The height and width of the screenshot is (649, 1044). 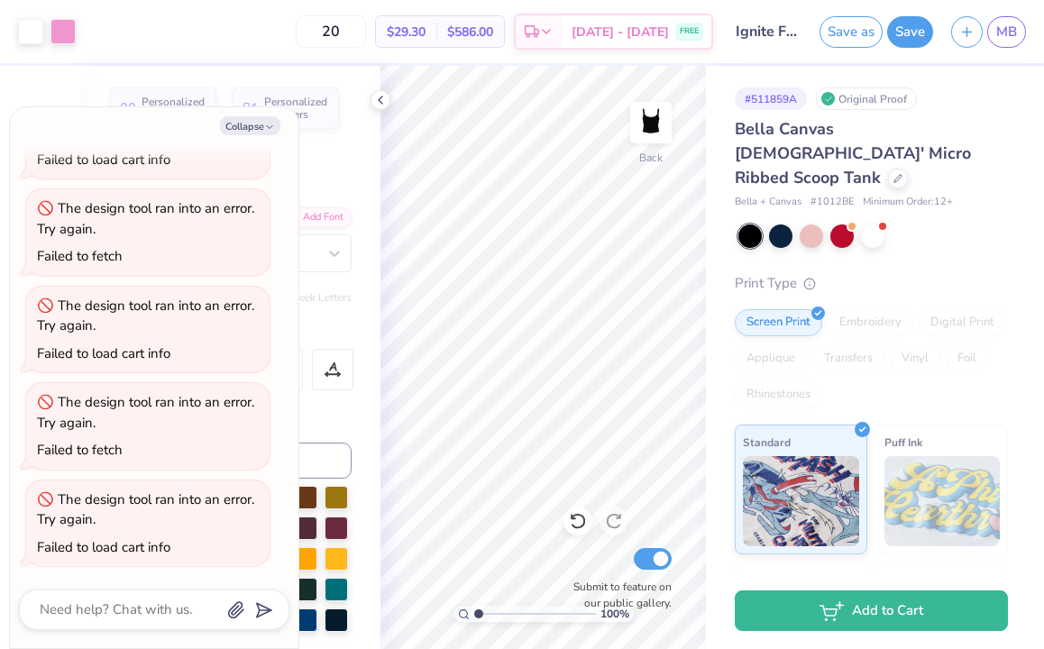 I want to click on input: Untitled Design, so click(x=766, y=32).